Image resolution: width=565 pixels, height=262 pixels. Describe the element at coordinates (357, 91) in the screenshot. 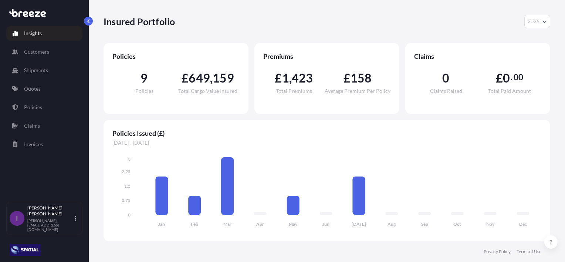

I see `span: Average Premium Per Policy` at that location.